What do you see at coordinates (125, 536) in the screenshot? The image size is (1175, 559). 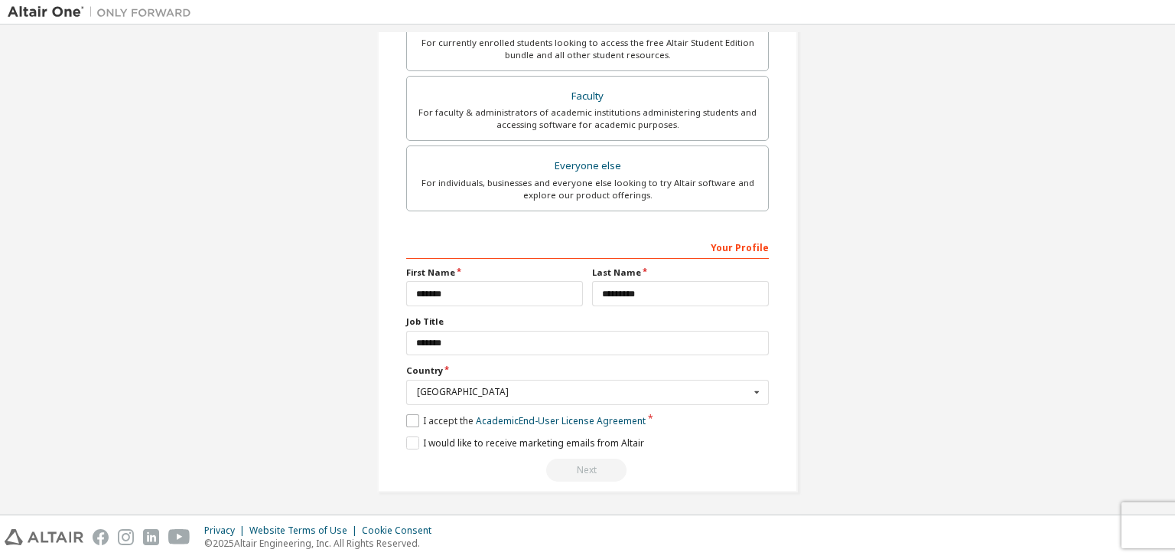 I see `img: instagram.svg` at bounding box center [125, 536].